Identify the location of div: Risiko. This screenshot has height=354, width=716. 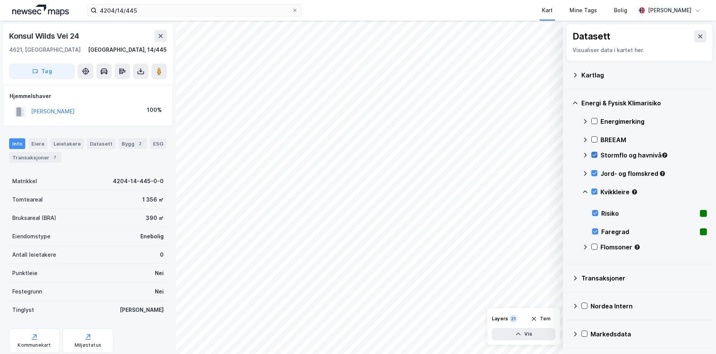
(649, 213).